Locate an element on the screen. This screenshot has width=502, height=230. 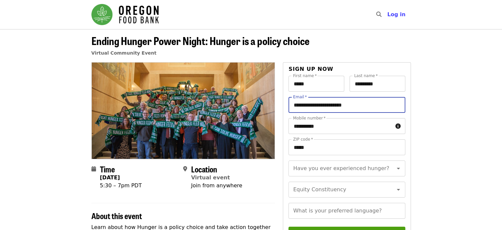
button: Log in is located at coordinates (396, 15).